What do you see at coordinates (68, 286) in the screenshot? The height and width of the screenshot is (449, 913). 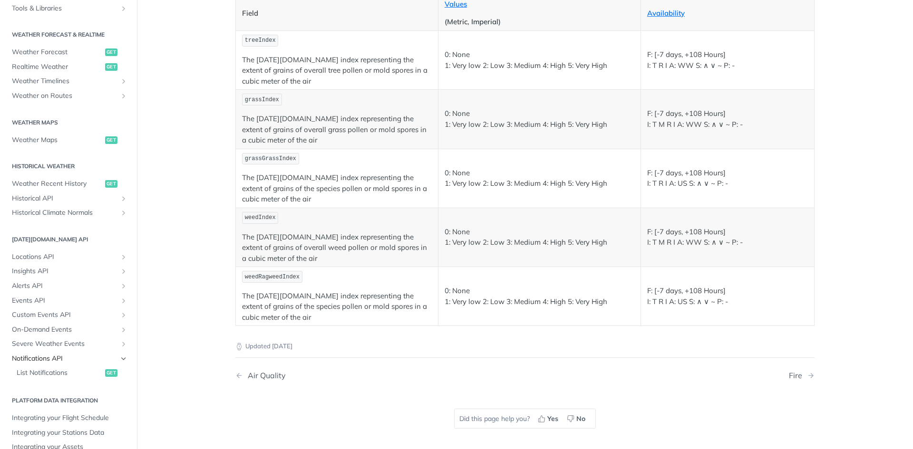 I see `a: Alerts APIShow subpages for Alerts API` at bounding box center [68, 286].